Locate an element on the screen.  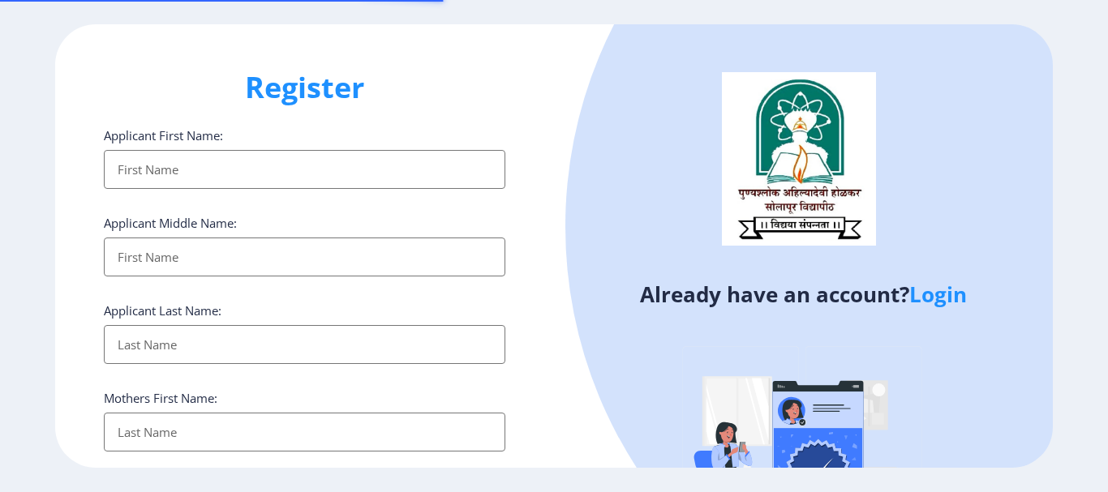
label: Applicant First Name: is located at coordinates (163, 135).